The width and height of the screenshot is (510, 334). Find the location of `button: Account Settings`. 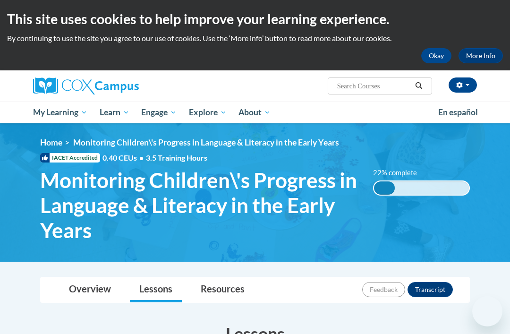

button: Account Settings is located at coordinates (463, 85).